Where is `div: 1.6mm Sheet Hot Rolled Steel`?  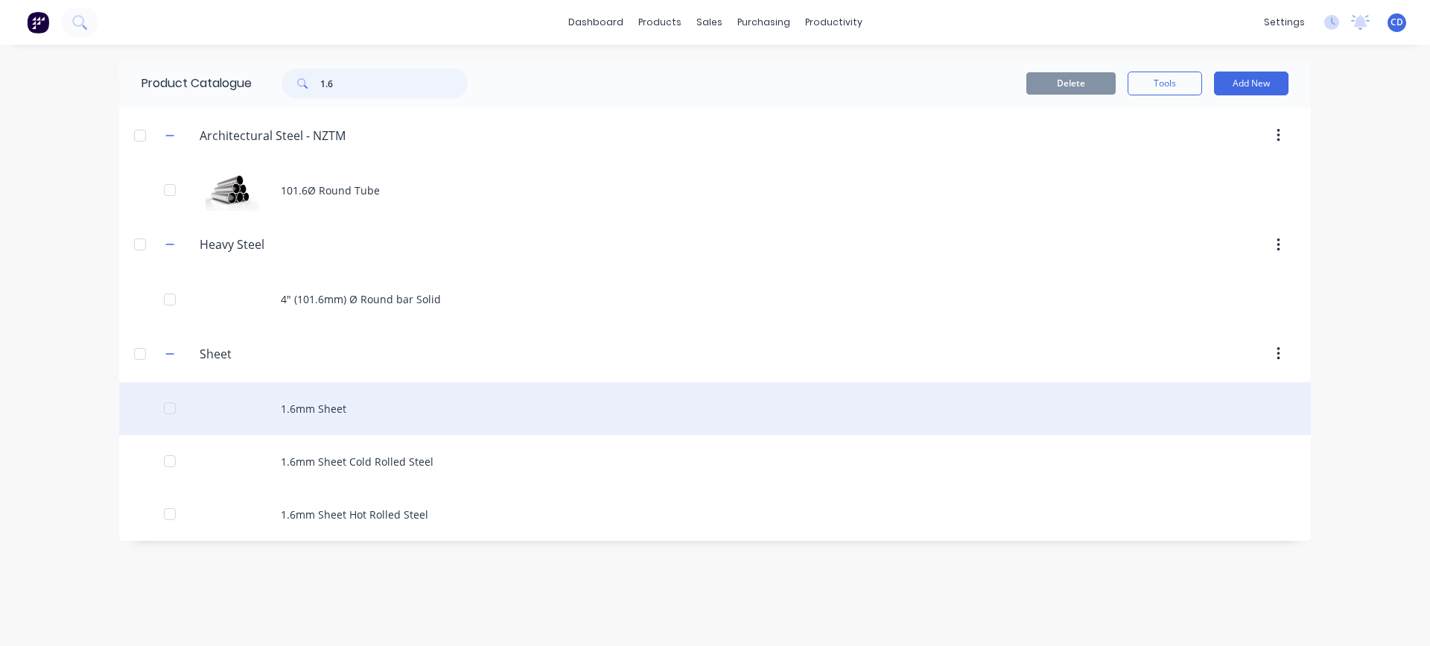 div: 1.6mm Sheet Hot Rolled Steel is located at coordinates (715, 514).